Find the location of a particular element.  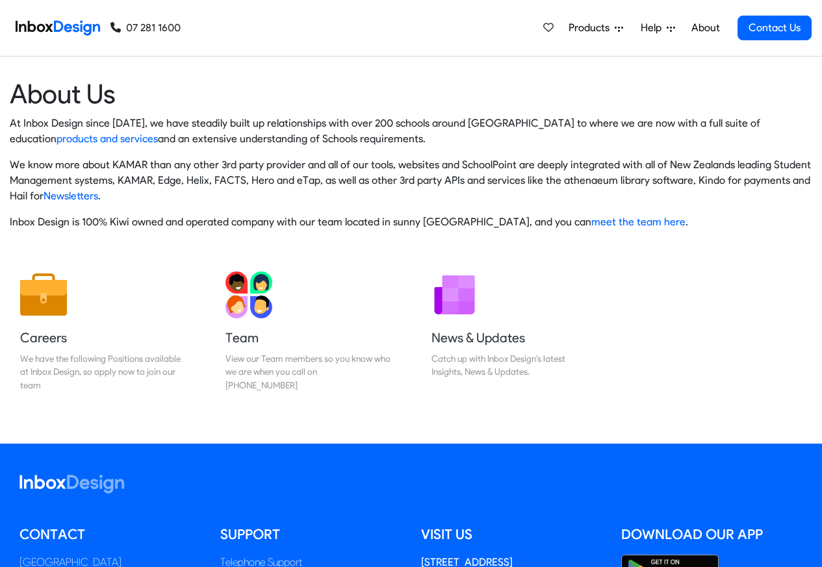

a: meet the team here is located at coordinates (638, 221).